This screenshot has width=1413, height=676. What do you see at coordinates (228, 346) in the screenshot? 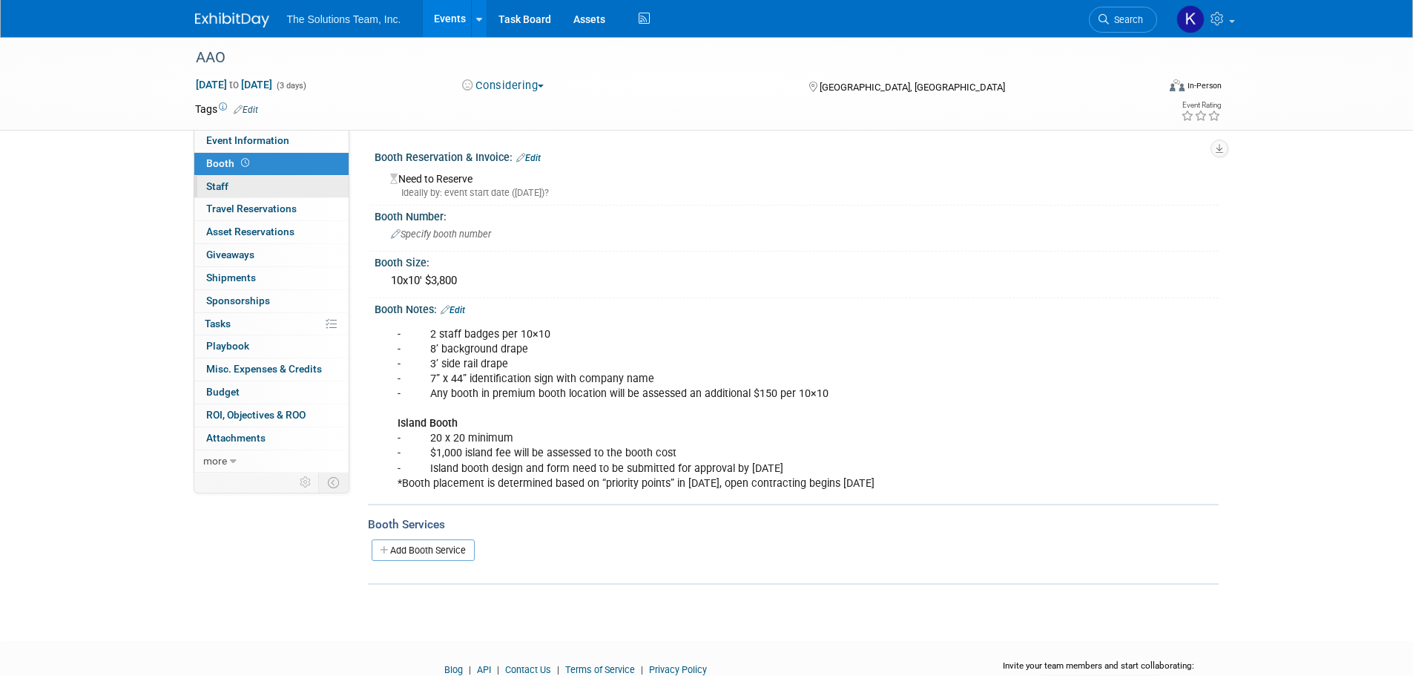
I see `span: Playbook` at bounding box center [228, 346].